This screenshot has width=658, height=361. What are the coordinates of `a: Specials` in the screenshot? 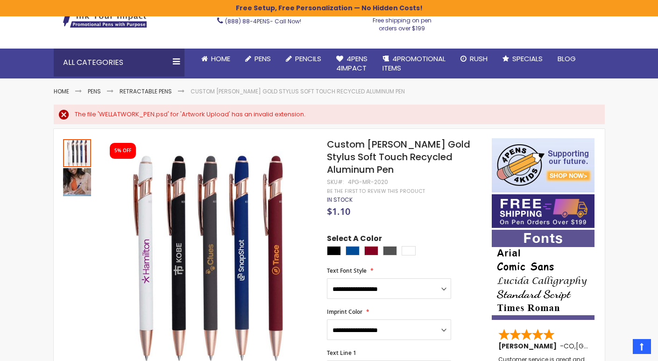 It's located at (523, 59).